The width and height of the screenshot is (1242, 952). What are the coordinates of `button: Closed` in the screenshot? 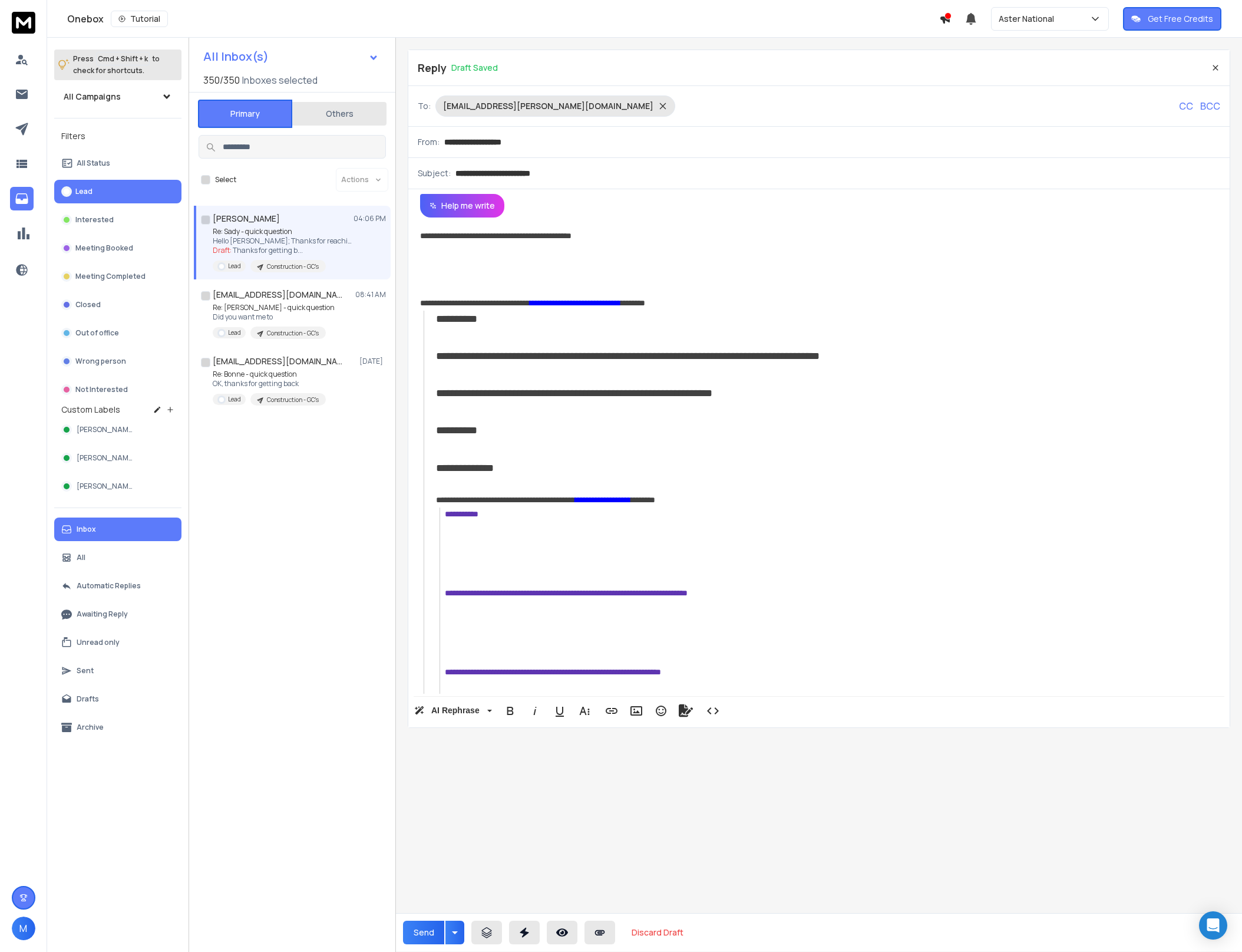 It's located at (118, 305).